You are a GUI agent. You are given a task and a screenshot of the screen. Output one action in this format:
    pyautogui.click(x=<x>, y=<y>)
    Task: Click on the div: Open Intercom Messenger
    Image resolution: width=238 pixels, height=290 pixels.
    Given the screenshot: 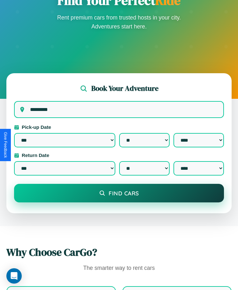 What is the action you would take?
    pyautogui.click(x=14, y=276)
    